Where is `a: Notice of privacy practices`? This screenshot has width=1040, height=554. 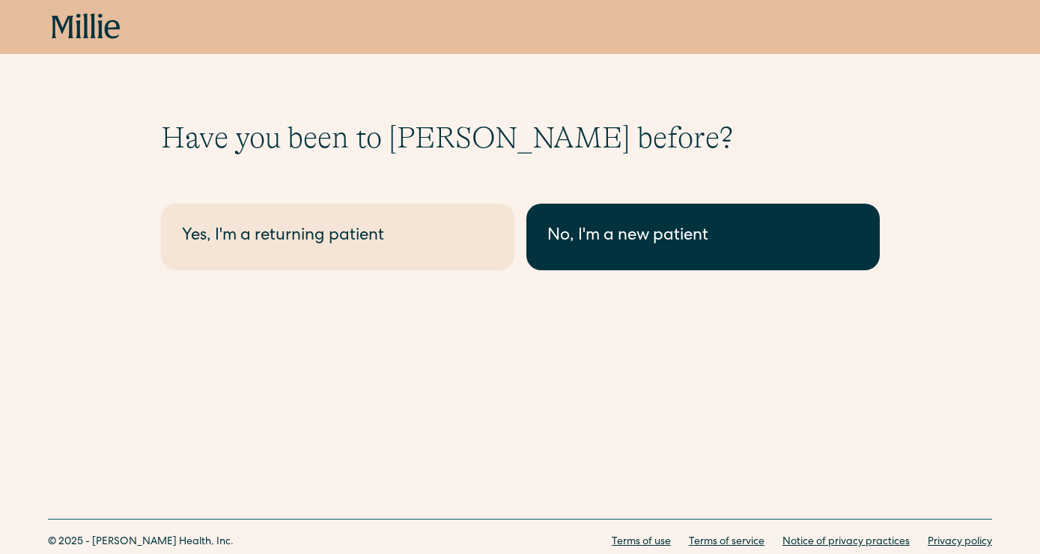
a: Notice of privacy practices is located at coordinates (846, 542).